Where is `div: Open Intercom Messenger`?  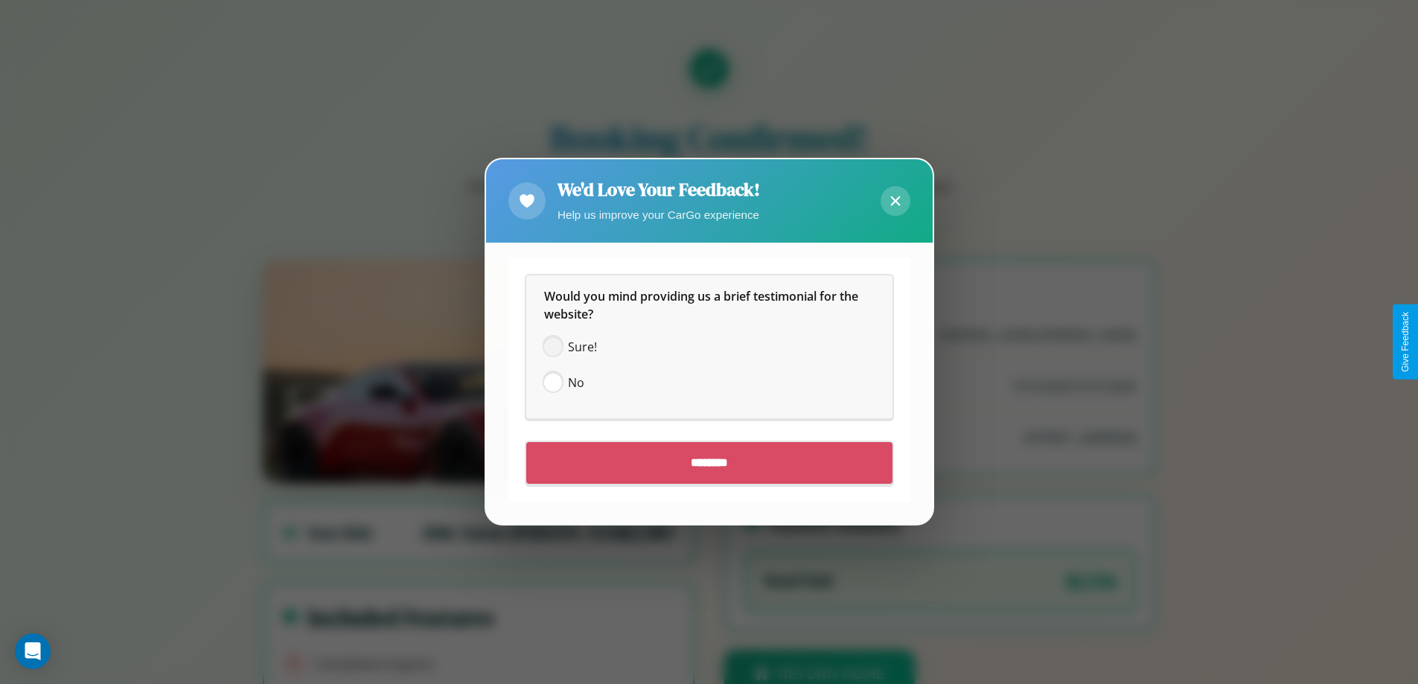
div: Open Intercom Messenger is located at coordinates (33, 651).